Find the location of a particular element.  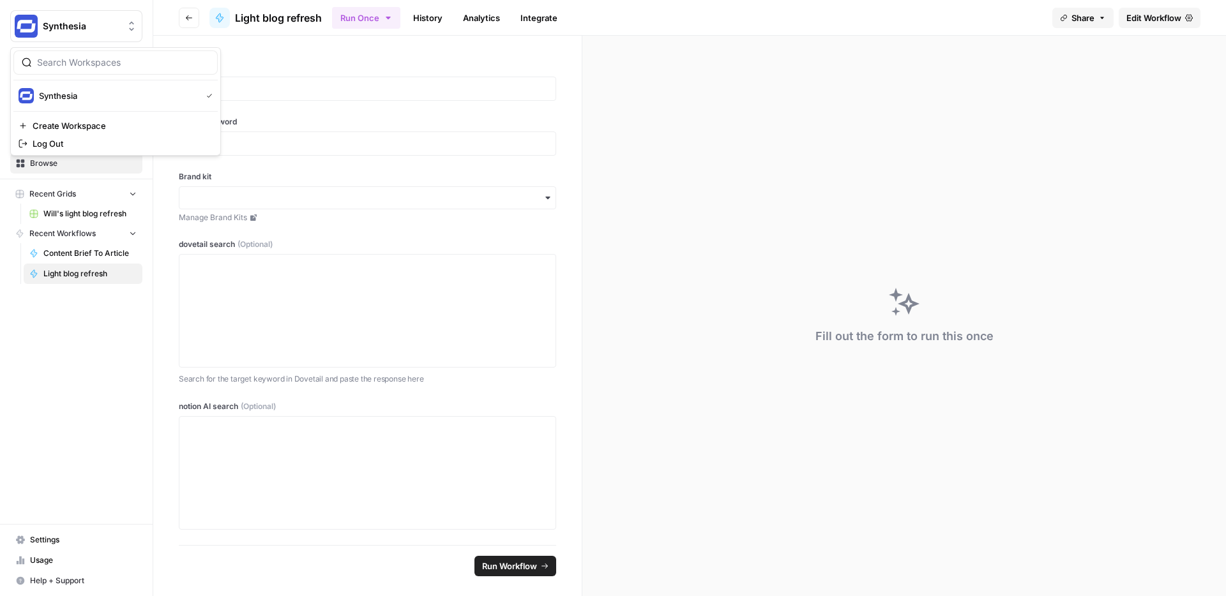

a: Create Workspace is located at coordinates (116, 126).